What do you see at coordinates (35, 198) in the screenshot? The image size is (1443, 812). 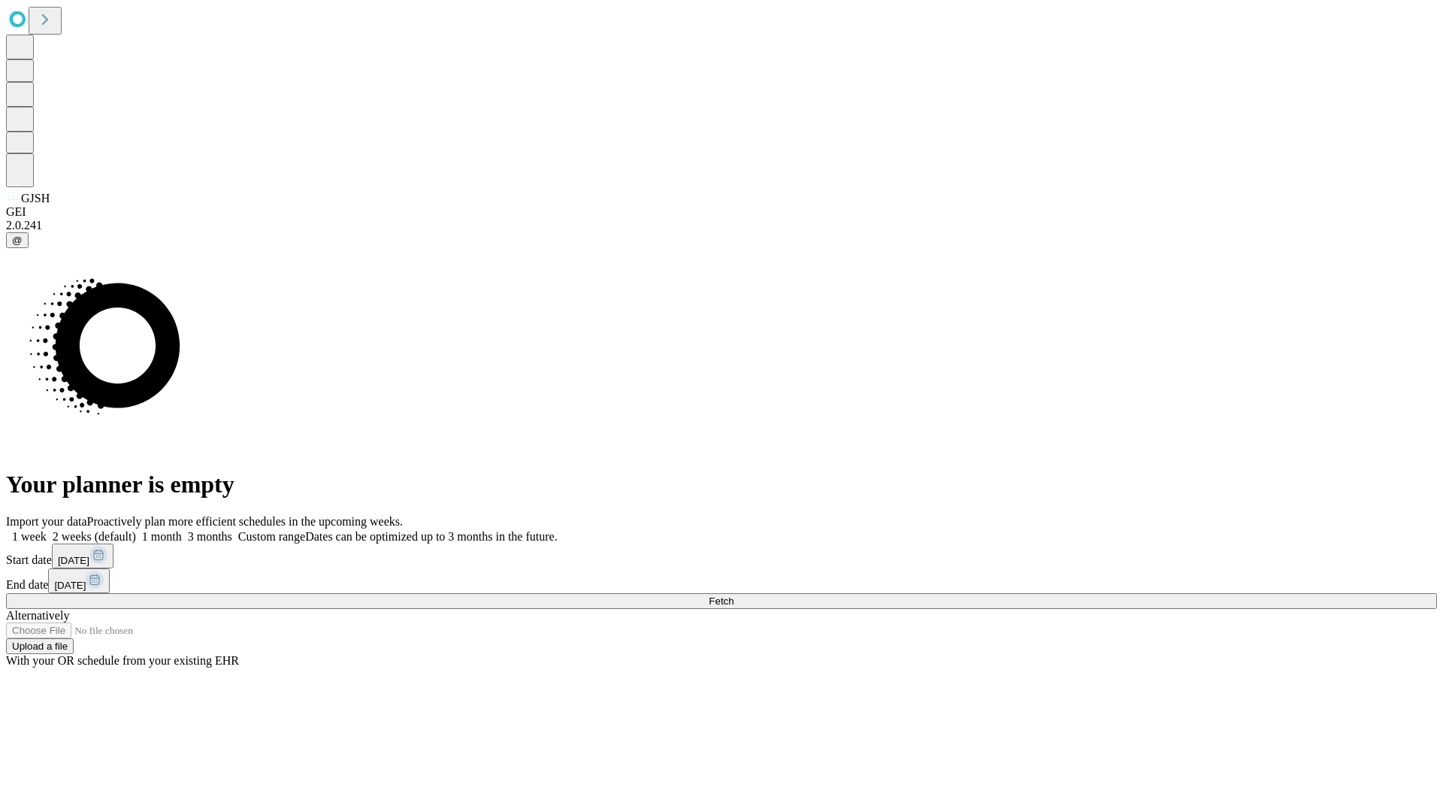 I see `span: GJSH` at bounding box center [35, 198].